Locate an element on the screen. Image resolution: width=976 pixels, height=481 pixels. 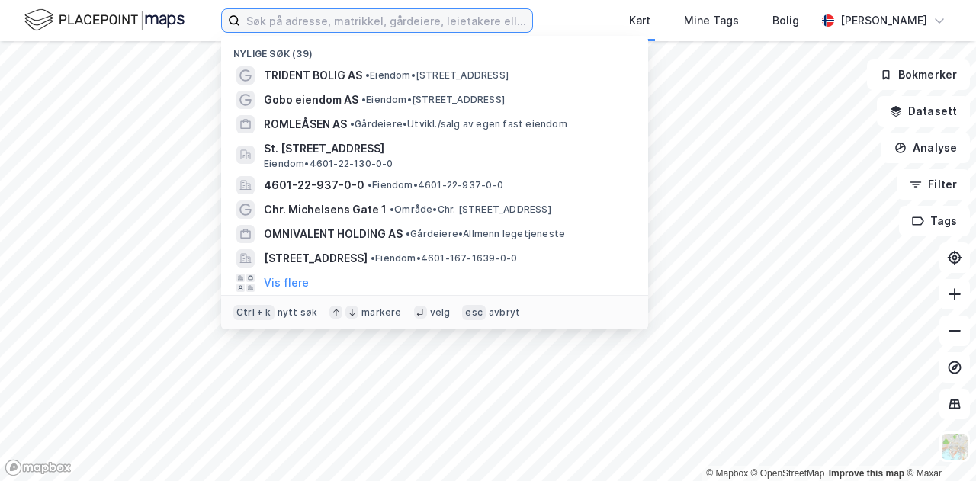
div: Mine Tags is located at coordinates (711, 21).